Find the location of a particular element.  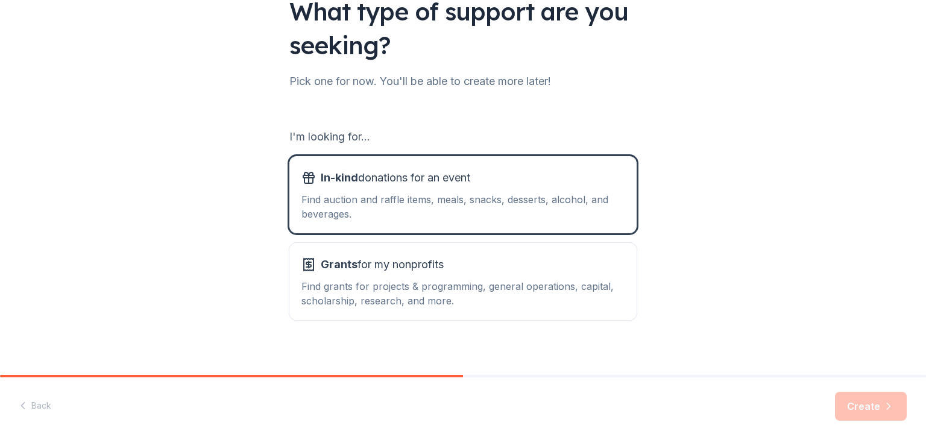

button: Grantsfor my nonprofitsFind grants for projects & programming, general operations, capital, schol... is located at coordinates (463, 281).